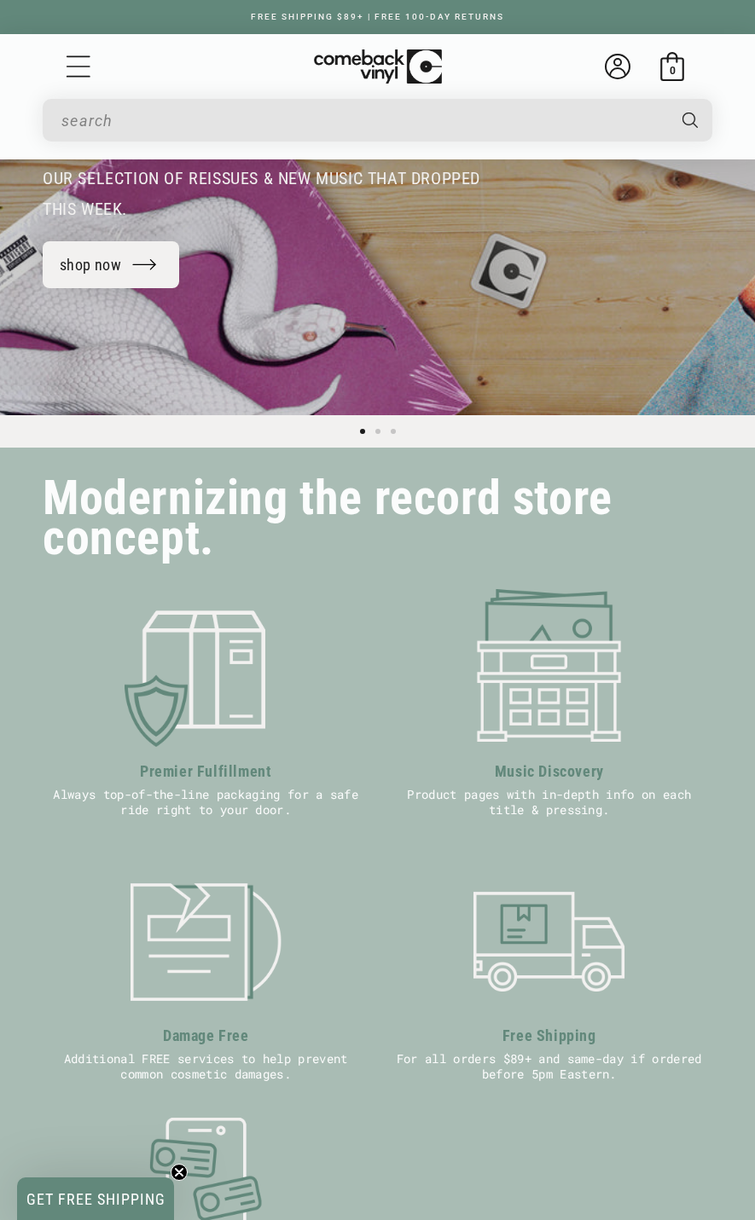 This screenshot has height=1220, width=755. I want to click on summary: Menu, so click(78, 67).